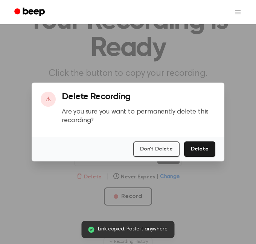  What do you see at coordinates (139, 116) in the screenshot?
I see `p: Are you sure you want to permanently delete this recording?` at bounding box center [139, 116].